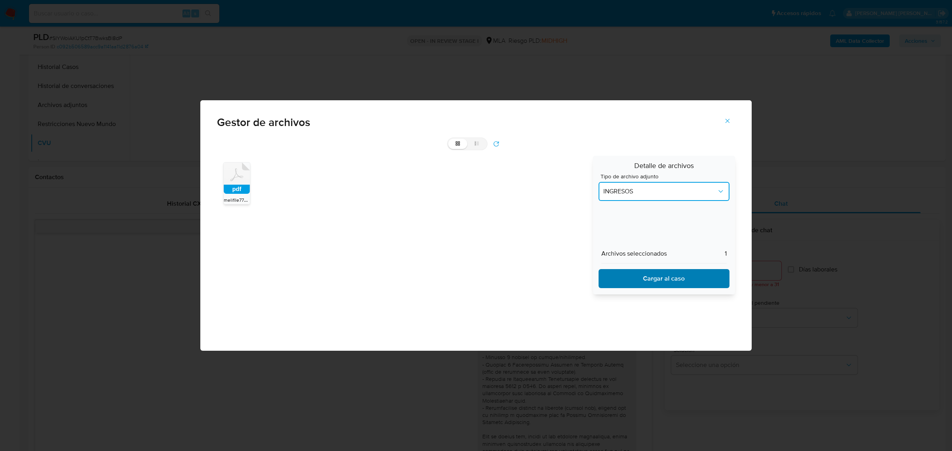  Describe the element at coordinates (666, 176) in the screenshot. I see `span: Tipo de archivo adjunto` at that location.